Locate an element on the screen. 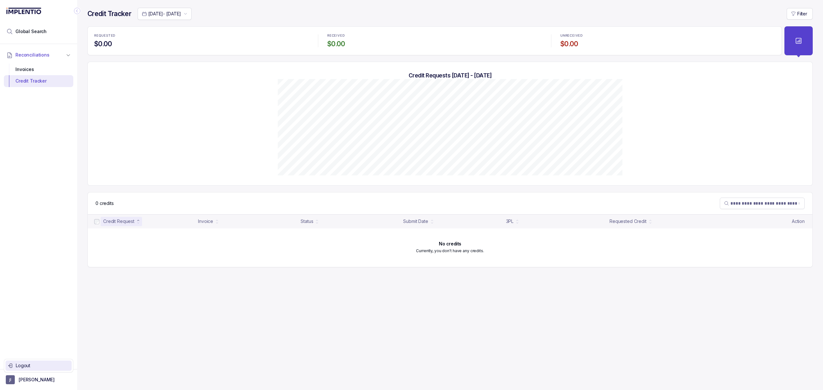  div: Collapse Icon is located at coordinates (77, 11).